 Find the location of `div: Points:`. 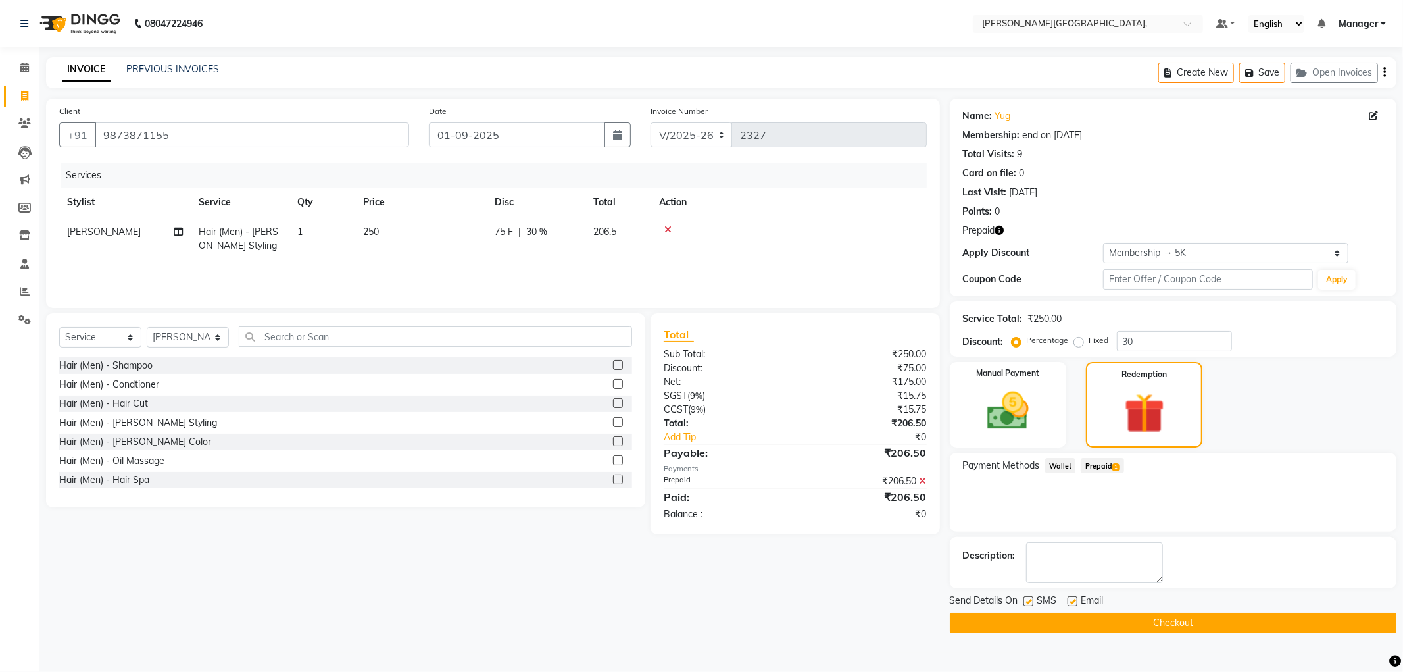

div: Points: is located at coordinates (977, 211).